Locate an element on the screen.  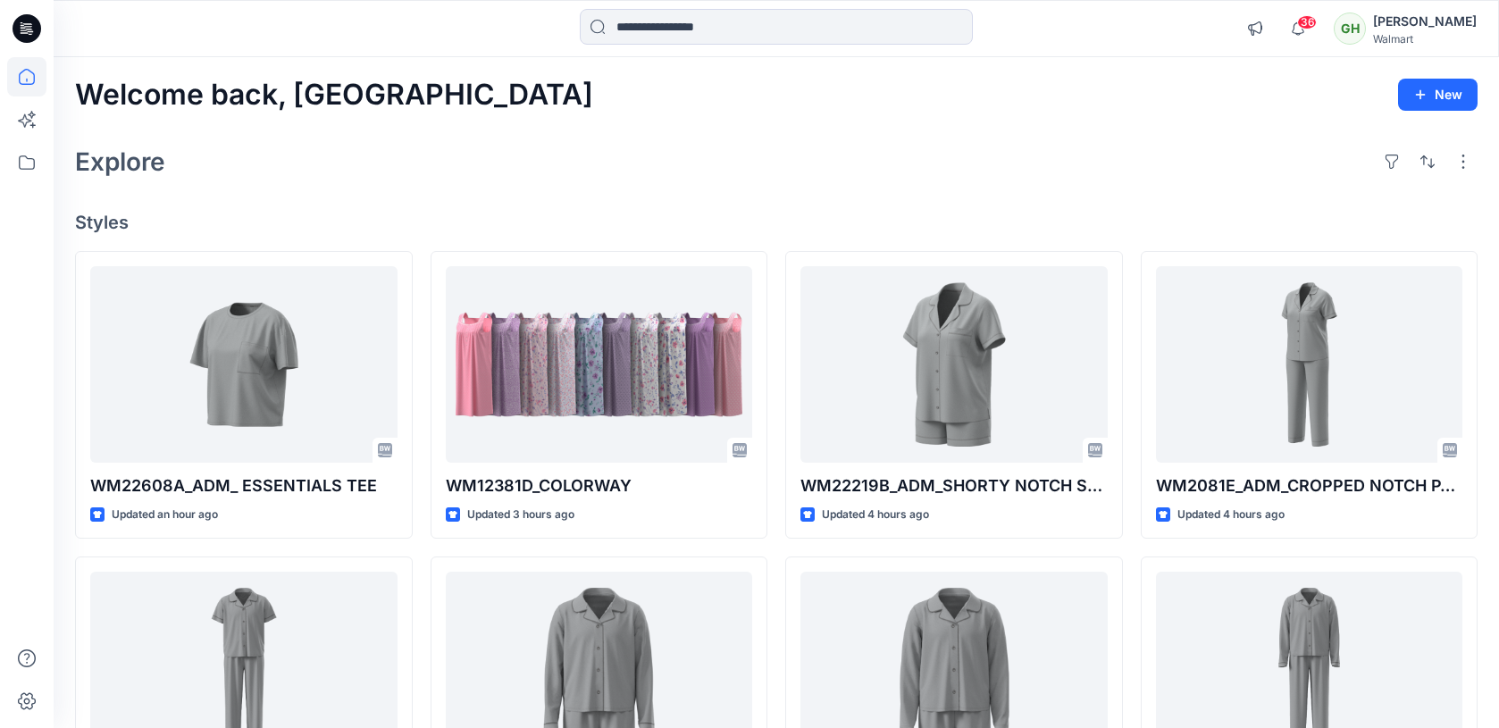
a: WM22608A_ADM_ ESSENTIALS TEE is located at coordinates (244, 364).